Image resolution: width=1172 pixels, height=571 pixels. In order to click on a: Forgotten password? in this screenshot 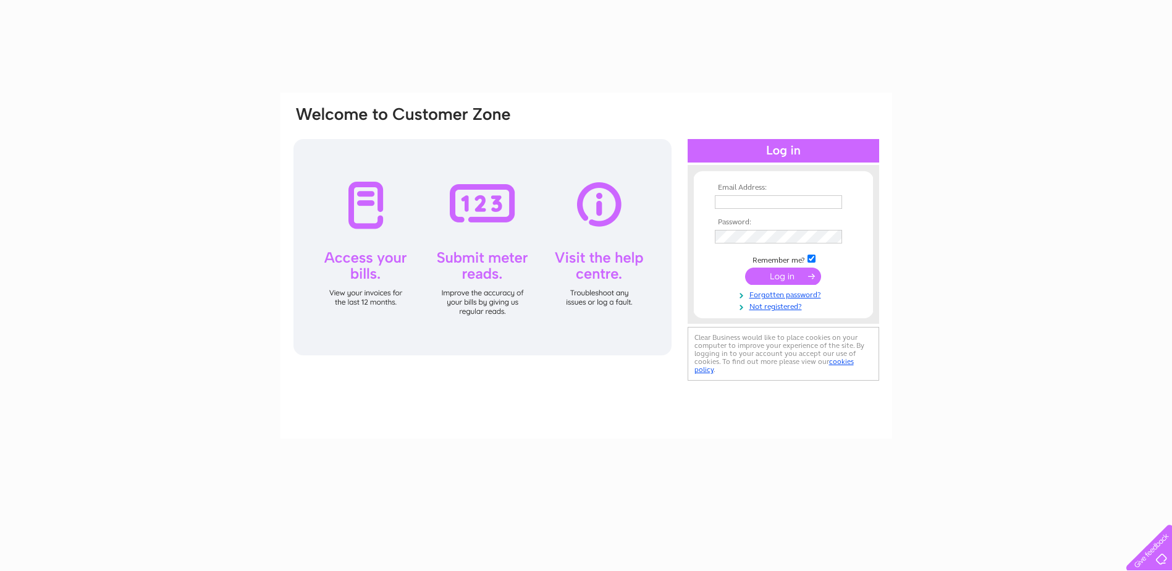, I will do `click(785, 294)`.